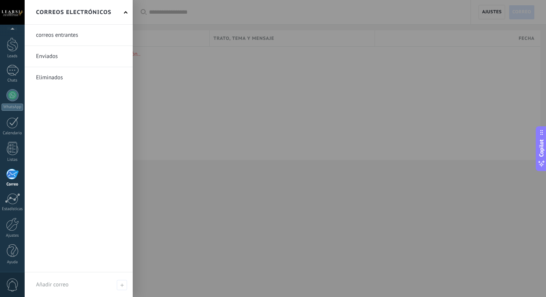 This screenshot has width=546, height=297. Describe the element at coordinates (12, 107) in the screenshot. I see `div: WhatsApp` at that location.